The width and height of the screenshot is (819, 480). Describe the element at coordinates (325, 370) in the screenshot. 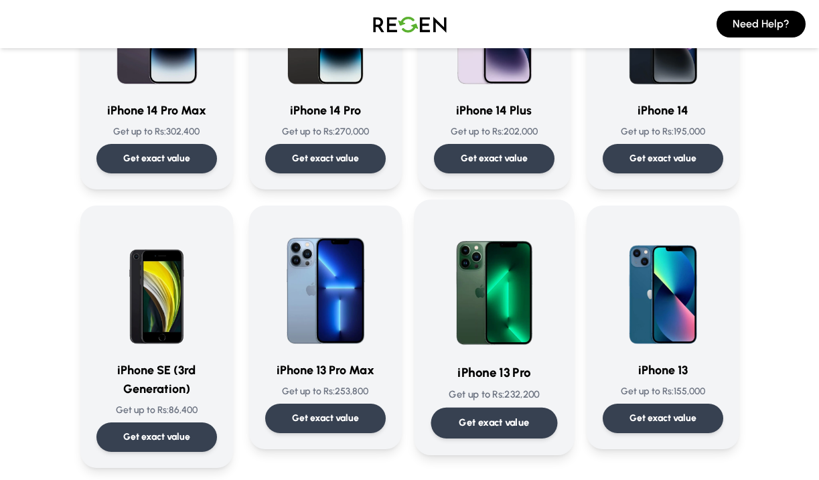

I see `h3: iPhone 13 Pro Max` at that location.